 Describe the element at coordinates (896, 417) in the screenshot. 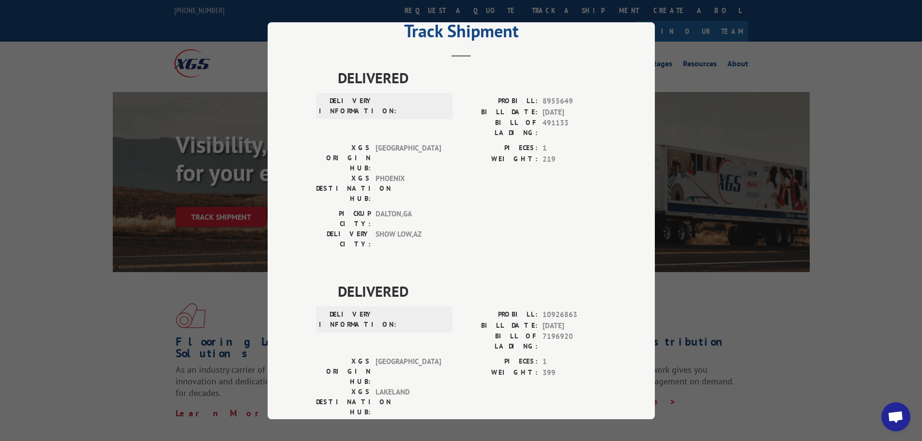

I see `div: Open chat` at that location.